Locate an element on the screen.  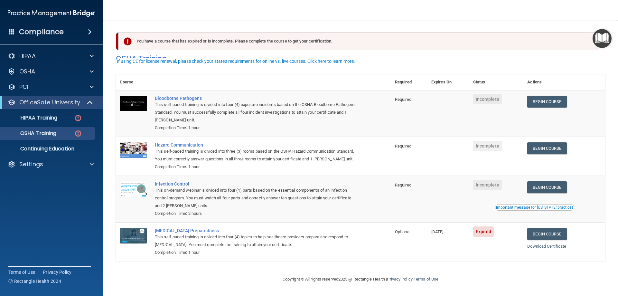
div: If using CE for license renewal, please check your state's requirements for online vs. live cours... is located at coordinates (236, 61).